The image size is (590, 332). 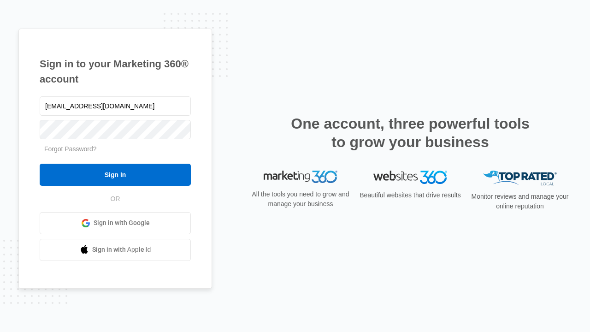 I want to click on p: All the tools you need to grow and manage your business, so click(x=301, y=199).